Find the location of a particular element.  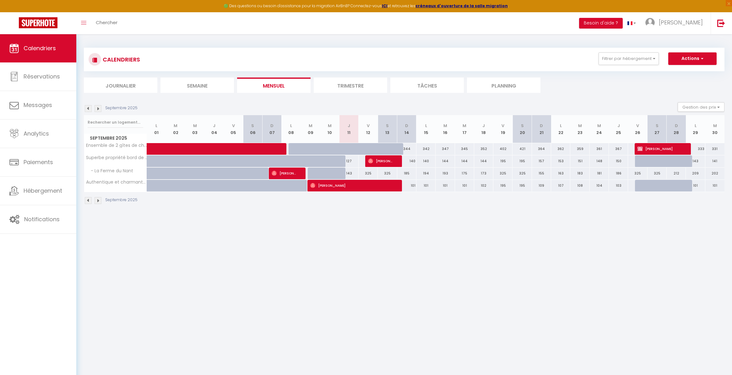

div: 103 is located at coordinates (618, 186).